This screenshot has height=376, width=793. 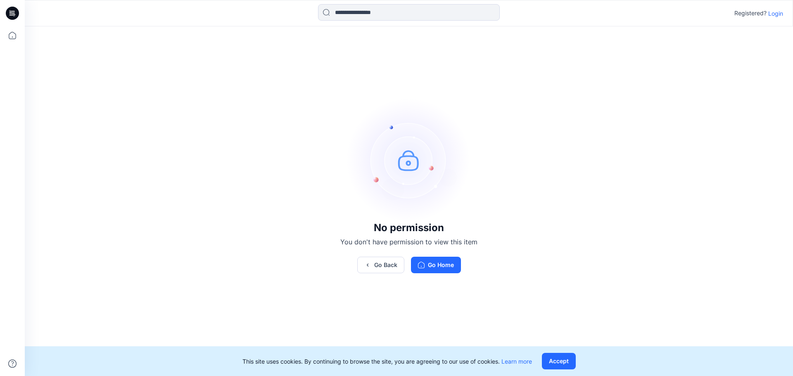 What do you see at coordinates (436, 265) in the screenshot?
I see `button: Go Home` at bounding box center [436, 265].